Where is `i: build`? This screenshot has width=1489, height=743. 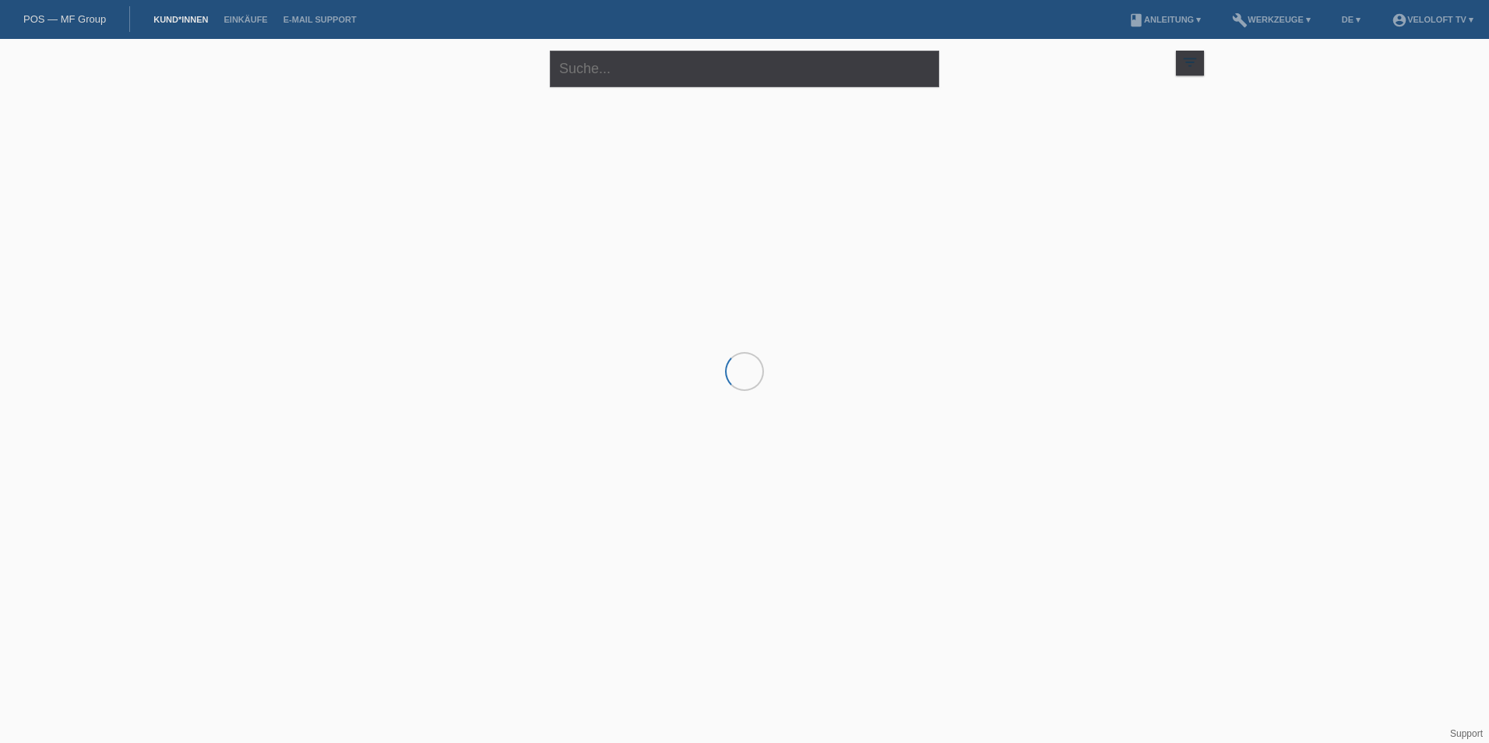
i: build is located at coordinates (1240, 20).